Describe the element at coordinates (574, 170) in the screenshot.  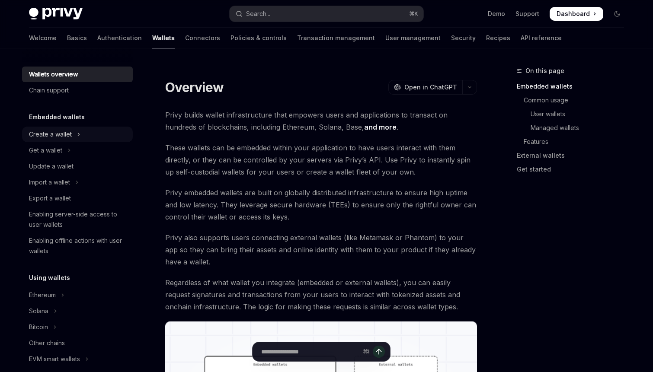
I see `a: Get started` at that location.